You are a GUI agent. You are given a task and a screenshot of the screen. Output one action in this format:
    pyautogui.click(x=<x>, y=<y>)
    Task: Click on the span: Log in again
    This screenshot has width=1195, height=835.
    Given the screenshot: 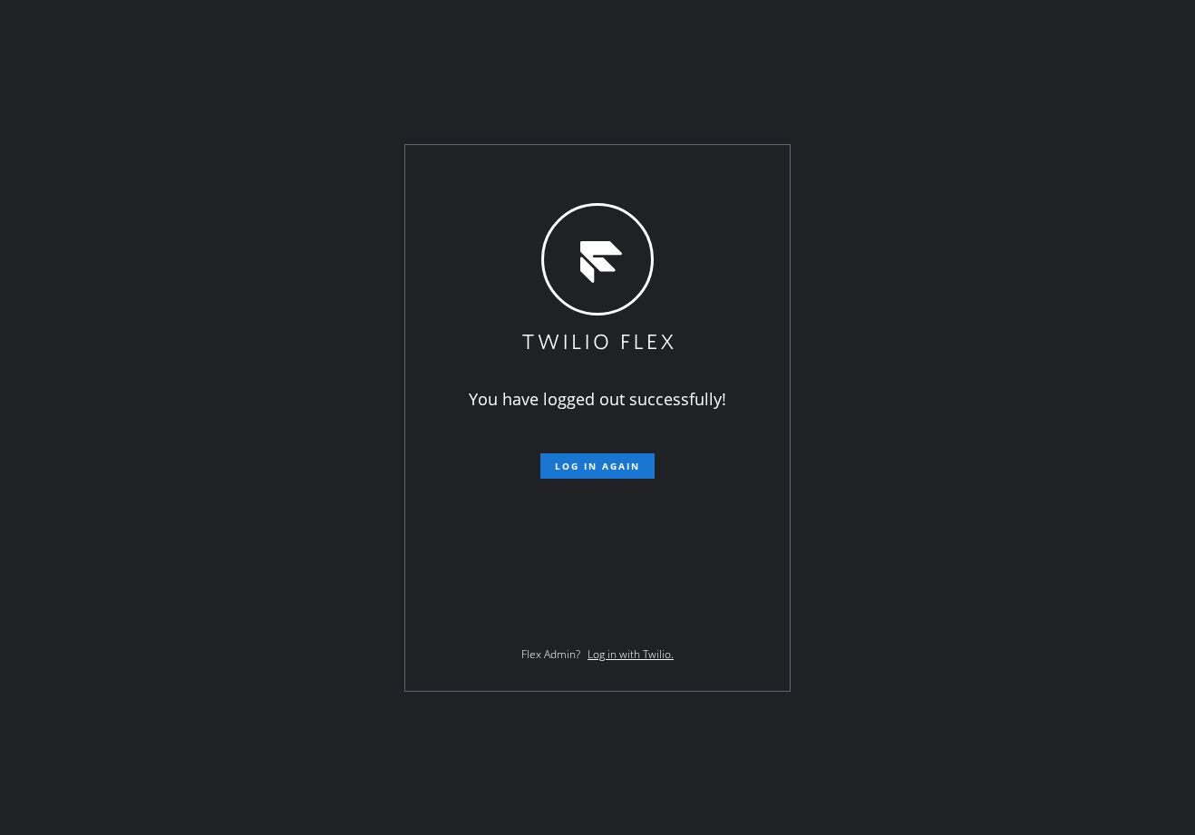 What is the action you would take?
    pyautogui.click(x=598, y=466)
    